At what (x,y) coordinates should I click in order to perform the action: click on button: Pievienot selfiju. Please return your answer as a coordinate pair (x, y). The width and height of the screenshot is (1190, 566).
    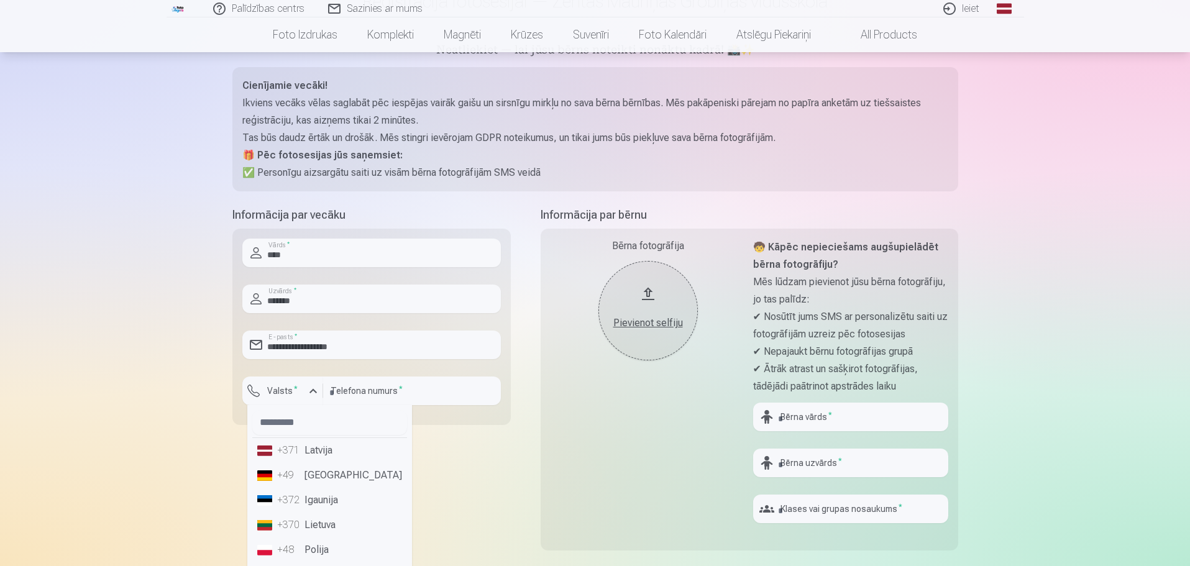
    Looking at the image, I should click on (648, 311).